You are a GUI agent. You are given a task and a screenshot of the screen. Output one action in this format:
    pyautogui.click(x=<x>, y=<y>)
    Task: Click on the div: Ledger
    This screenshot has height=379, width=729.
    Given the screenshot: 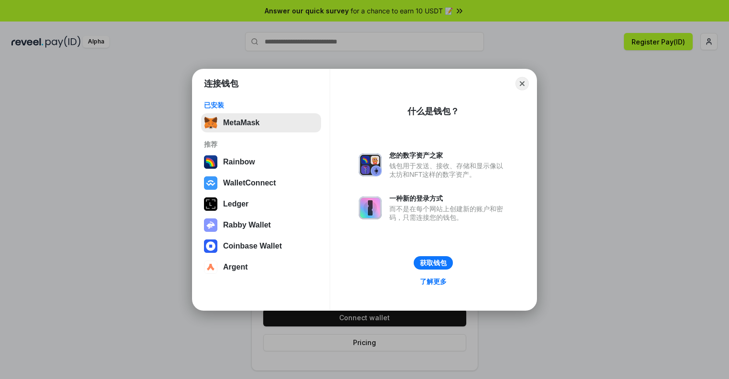 What is the action you would take?
    pyautogui.click(x=236, y=204)
    